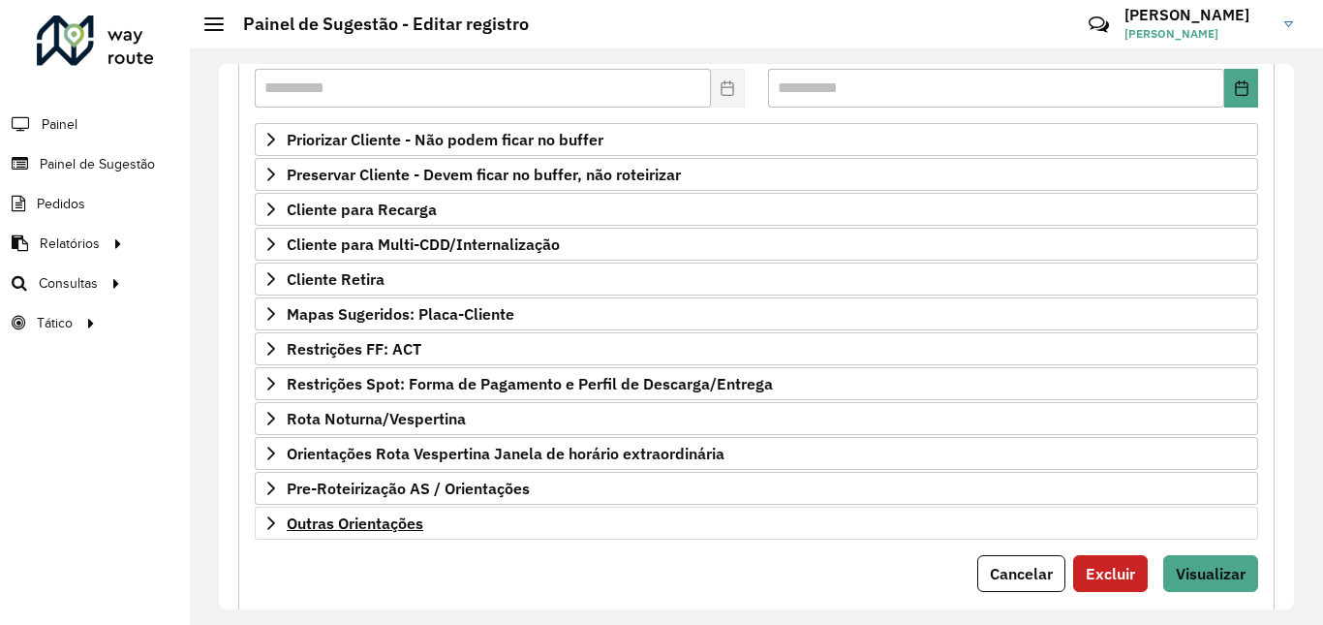  I want to click on a: Cliente Retira, so click(756, 279).